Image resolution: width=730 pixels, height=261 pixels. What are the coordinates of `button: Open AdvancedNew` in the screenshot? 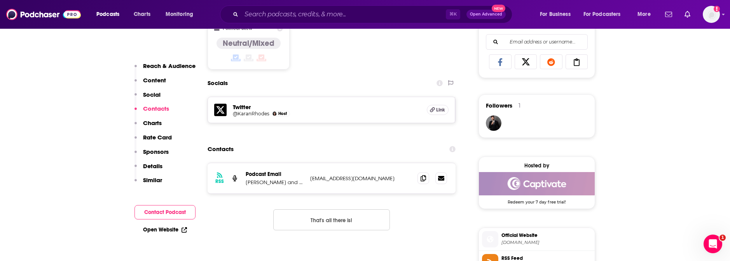 It's located at (486, 14).